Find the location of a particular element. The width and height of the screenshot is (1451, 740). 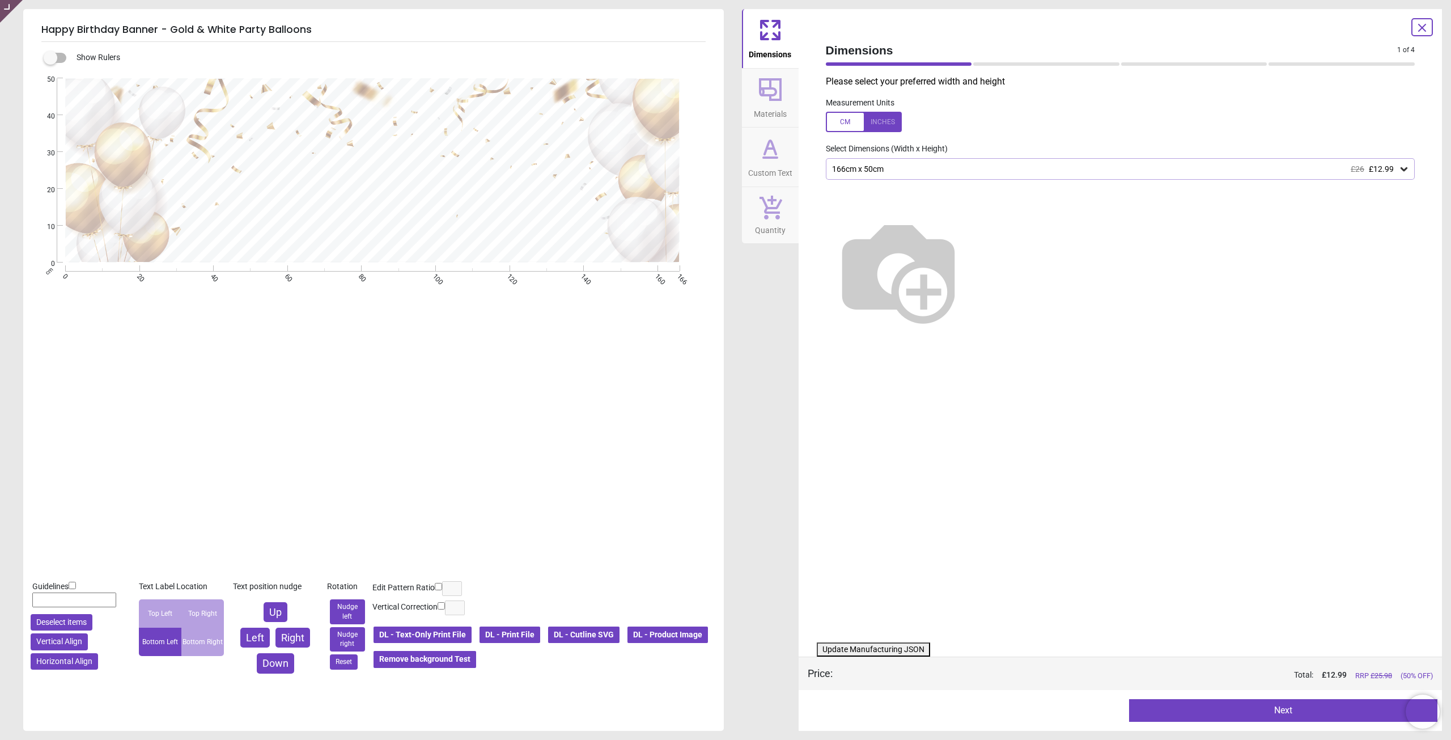

span: (50% OFF) is located at coordinates (1417, 676).